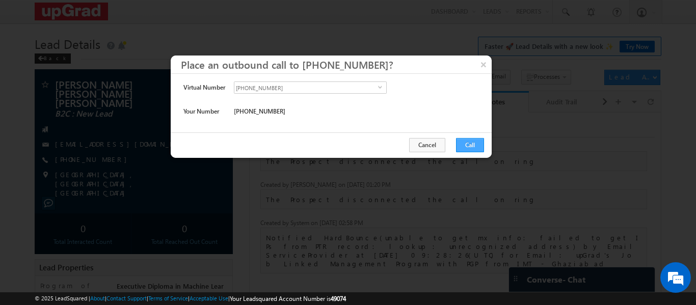  I want to click on button: Call, so click(470, 145).